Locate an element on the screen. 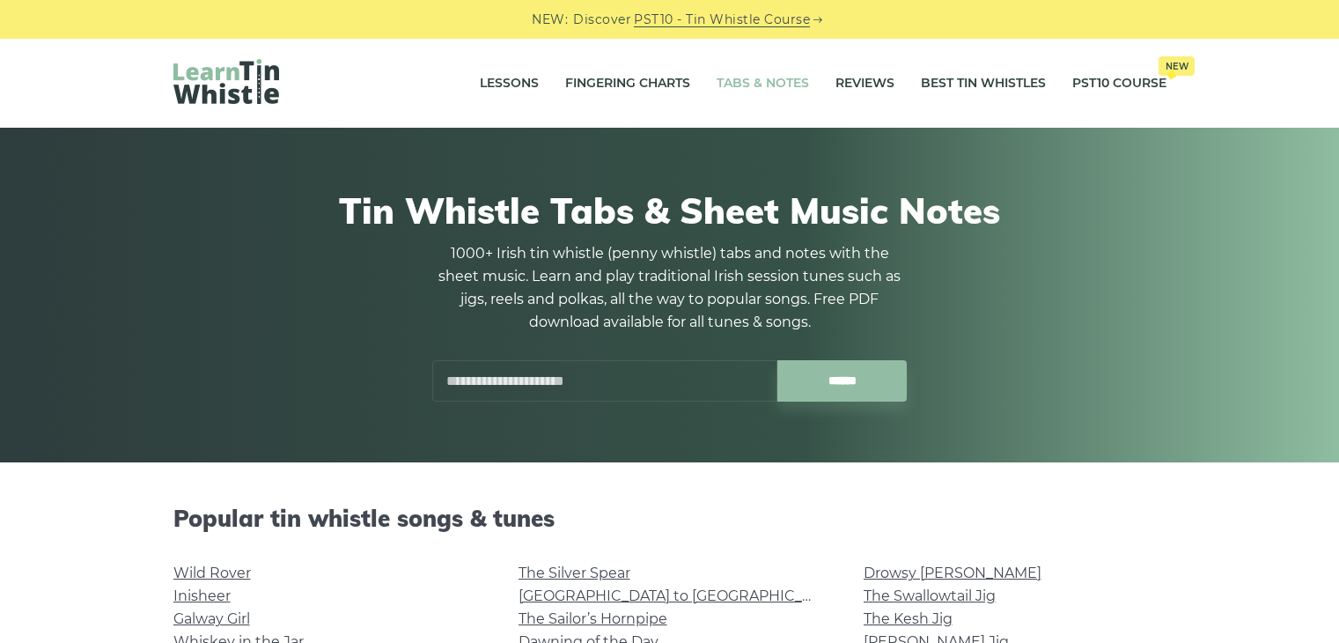 This screenshot has width=1339, height=643. a: The Swallowtail Jig is located at coordinates (930, 595).